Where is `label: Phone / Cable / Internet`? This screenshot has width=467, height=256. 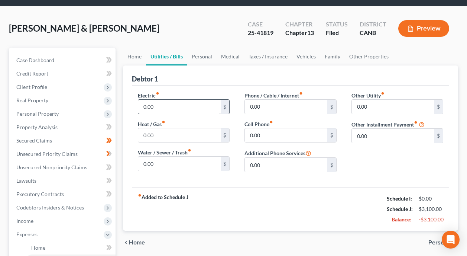 label: Phone / Cable / Internet is located at coordinates (273, 95).